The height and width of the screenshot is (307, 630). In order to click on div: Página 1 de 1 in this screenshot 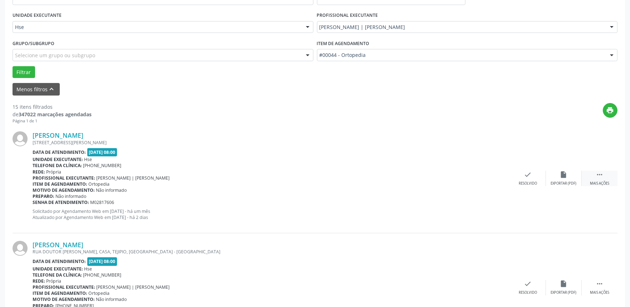, I will do `click(52, 121)`.